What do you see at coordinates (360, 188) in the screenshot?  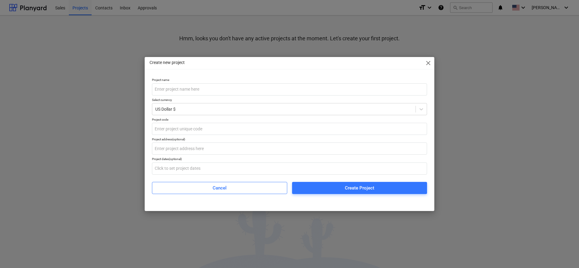 I see `div: Create Project` at bounding box center [360, 188].